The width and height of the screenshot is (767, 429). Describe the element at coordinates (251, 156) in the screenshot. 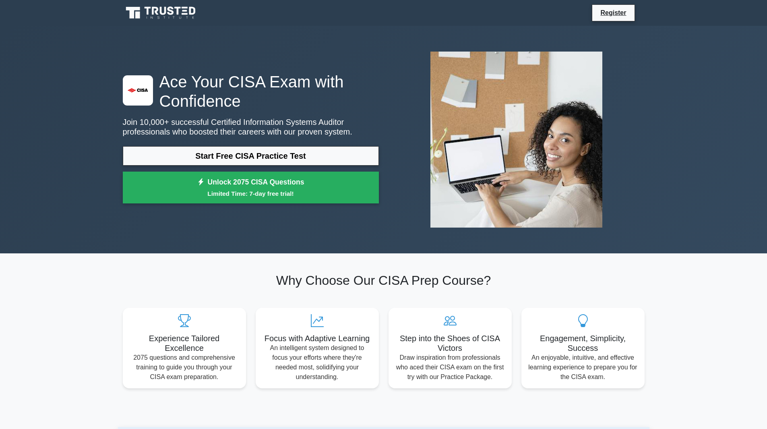

I see `a: Start Free CISA Practice Test` at that location.